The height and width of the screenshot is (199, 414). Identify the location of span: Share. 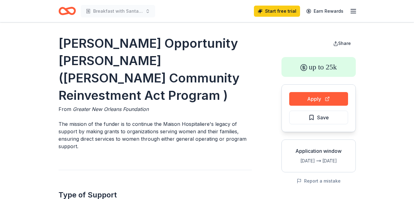
(344, 43).